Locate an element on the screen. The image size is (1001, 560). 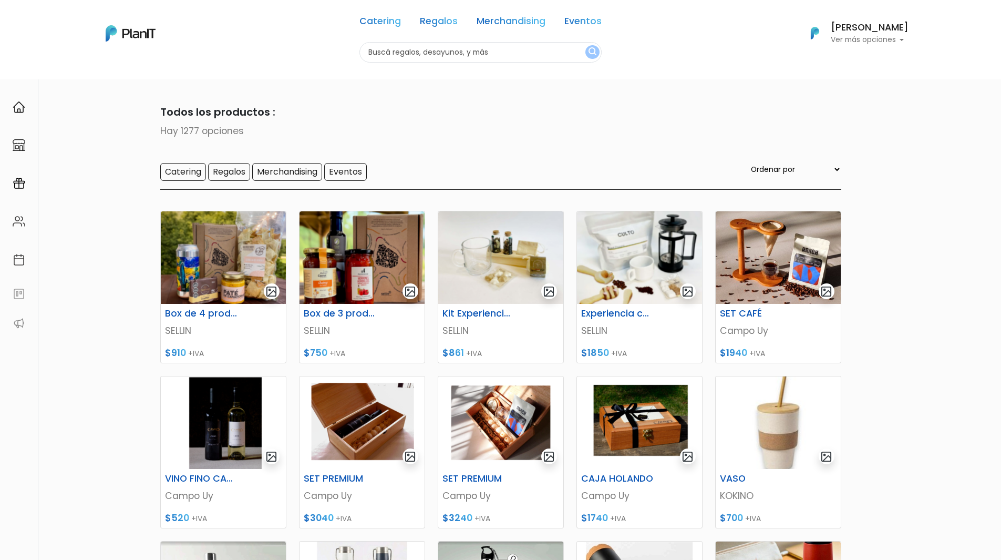
img: campaigns-02234683943229c281be62815700db0a1741e53638e28bf9629b52c665b00959.svg is located at coordinates (19, 183).